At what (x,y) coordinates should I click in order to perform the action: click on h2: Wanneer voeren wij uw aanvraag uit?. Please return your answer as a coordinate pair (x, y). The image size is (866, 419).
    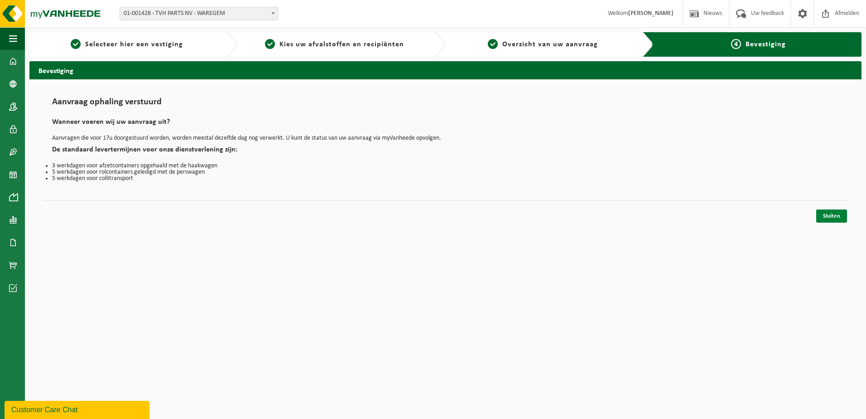
    Looking at the image, I should click on (445, 124).